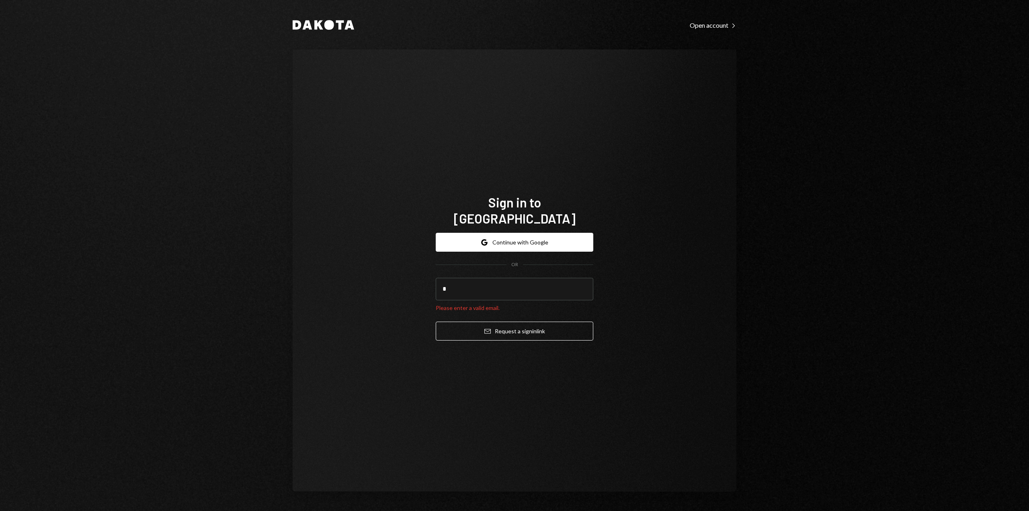  What do you see at coordinates (515, 242) in the screenshot?
I see `button: Continue with Google` at bounding box center [515, 242].